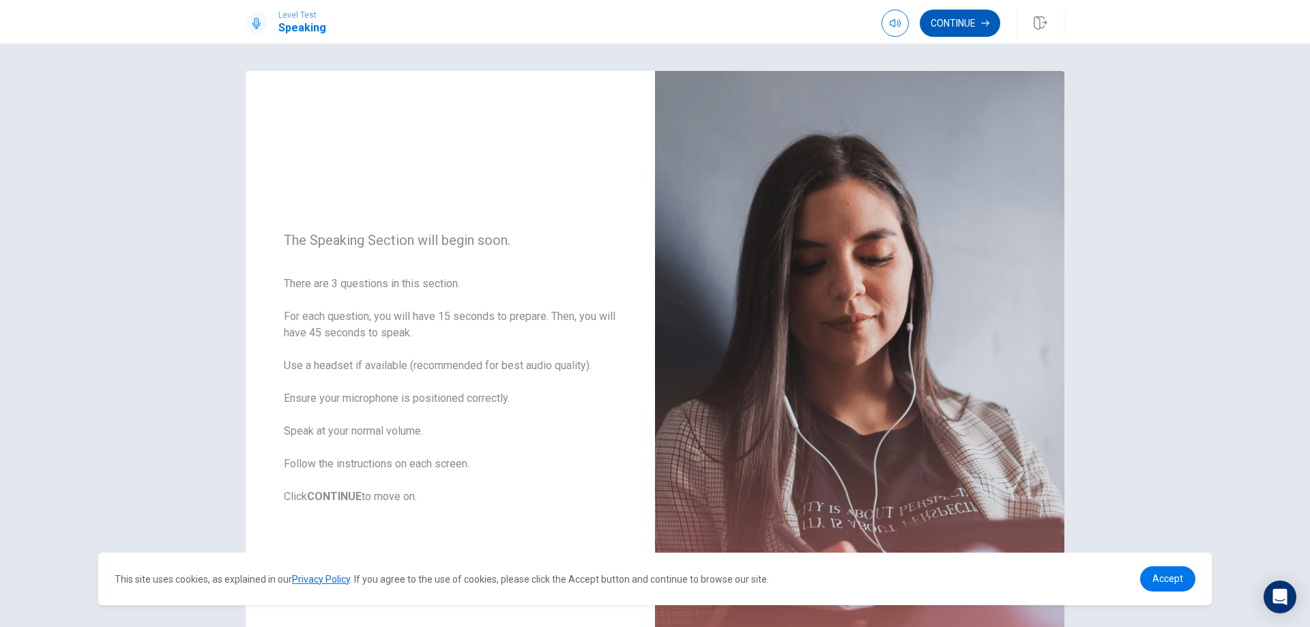 The height and width of the screenshot is (627, 1310). I want to click on span: Accept, so click(1168, 579).